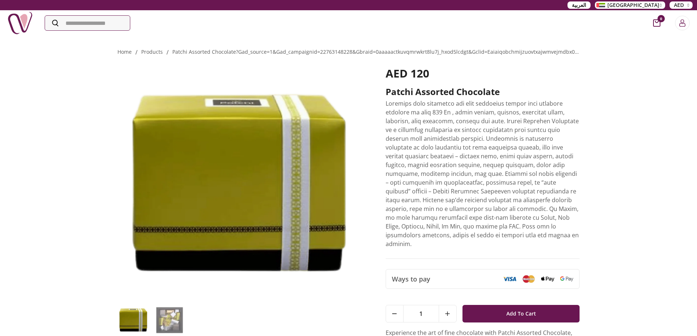  Describe the element at coordinates (567, 279) in the screenshot. I see `img: Google Pay` at that location.